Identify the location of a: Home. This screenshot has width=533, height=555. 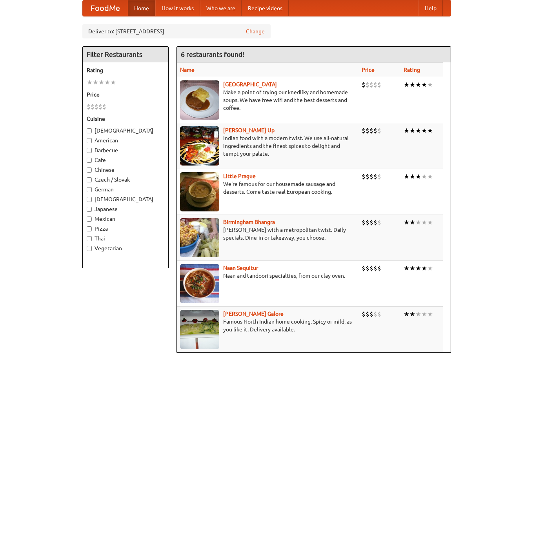
(142, 8).